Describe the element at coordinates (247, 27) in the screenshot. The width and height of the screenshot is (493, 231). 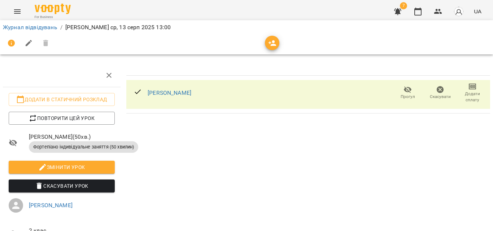
I see `nav: breadcrumb` at that location.